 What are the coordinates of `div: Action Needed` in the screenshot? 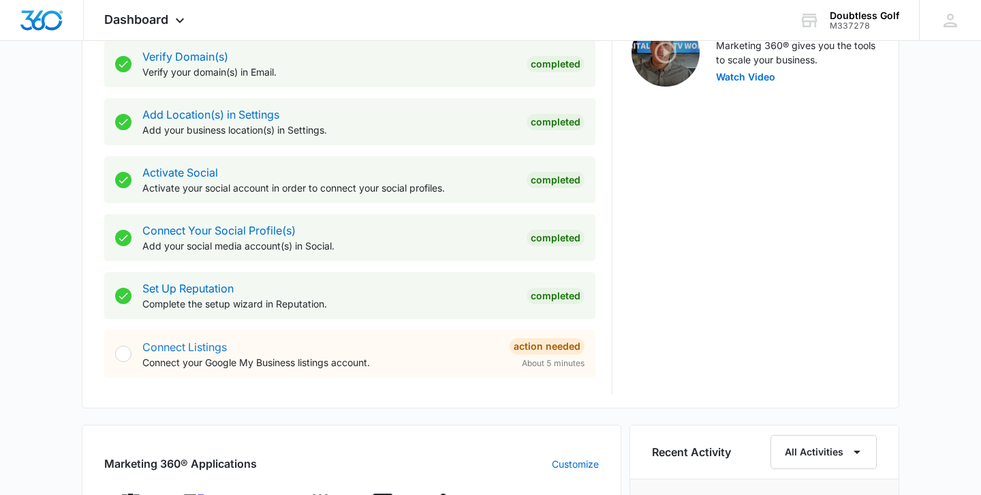 It's located at (547, 346).